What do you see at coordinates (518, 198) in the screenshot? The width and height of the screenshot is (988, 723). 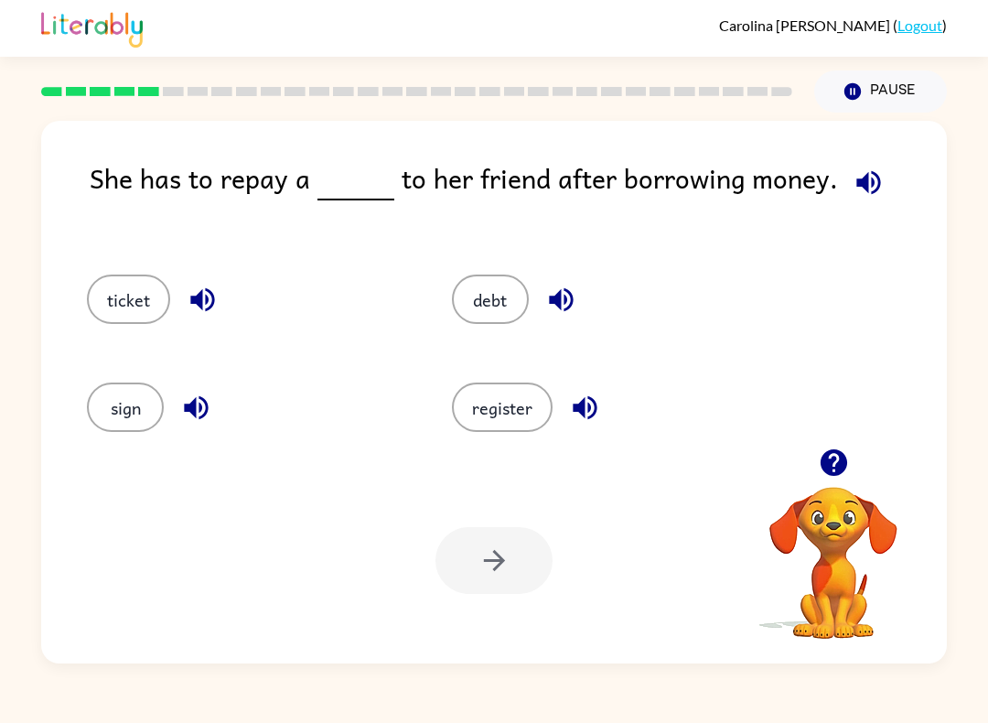 I see `div: She has to repay a to her friend after borrowing money.` at bounding box center [518, 198].